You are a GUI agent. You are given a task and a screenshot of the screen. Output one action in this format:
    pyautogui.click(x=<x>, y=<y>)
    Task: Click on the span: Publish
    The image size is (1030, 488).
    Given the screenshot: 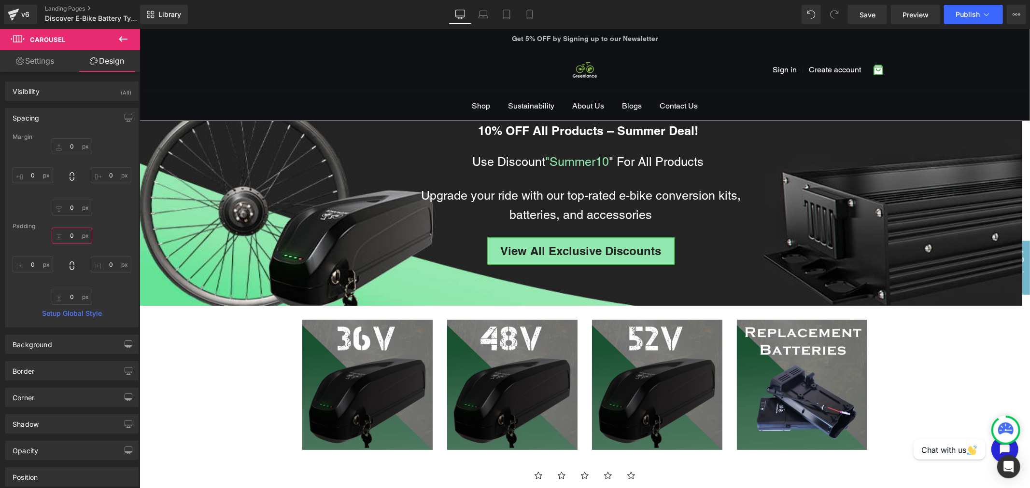 What is the action you would take?
    pyautogui.click(x=967, y=14)
    